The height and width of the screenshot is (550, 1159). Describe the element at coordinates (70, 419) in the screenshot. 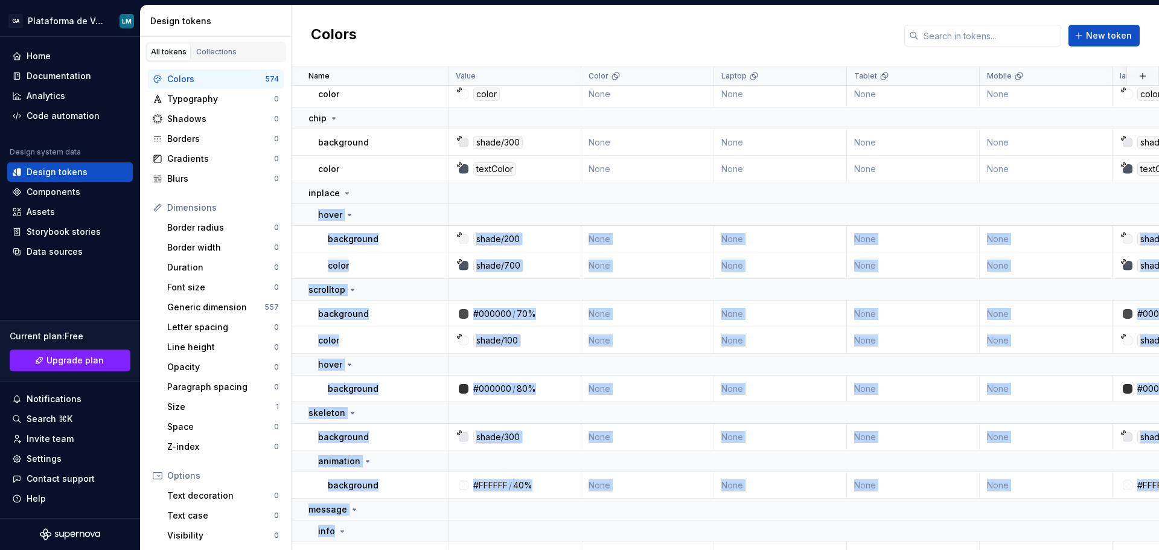

I see `button: Search ⌘K` at that location.